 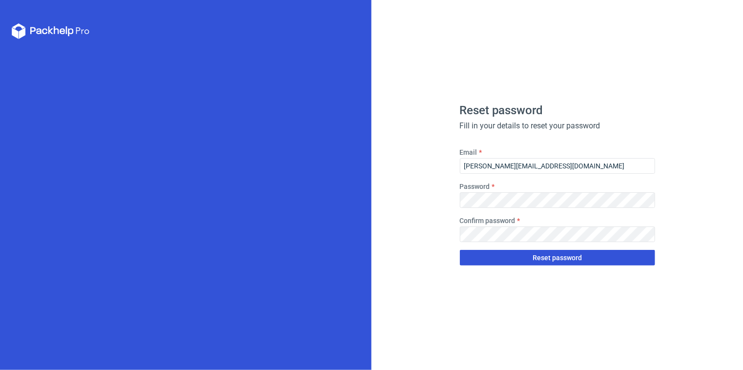 I want to click on button: Reset password, so click(x=557, y=258).